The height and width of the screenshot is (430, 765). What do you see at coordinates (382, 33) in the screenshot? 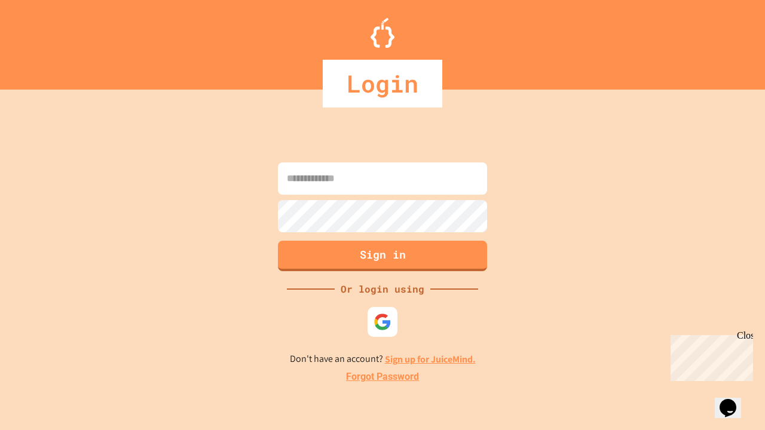
I see `img: Logo.svg` at bounding box center [382, 33].